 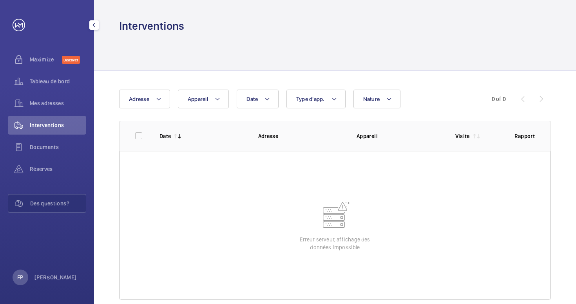 What do you see at coordinates (20, 278) in the screenshot?
I see `p: FP` at bounding box center [20, 278].